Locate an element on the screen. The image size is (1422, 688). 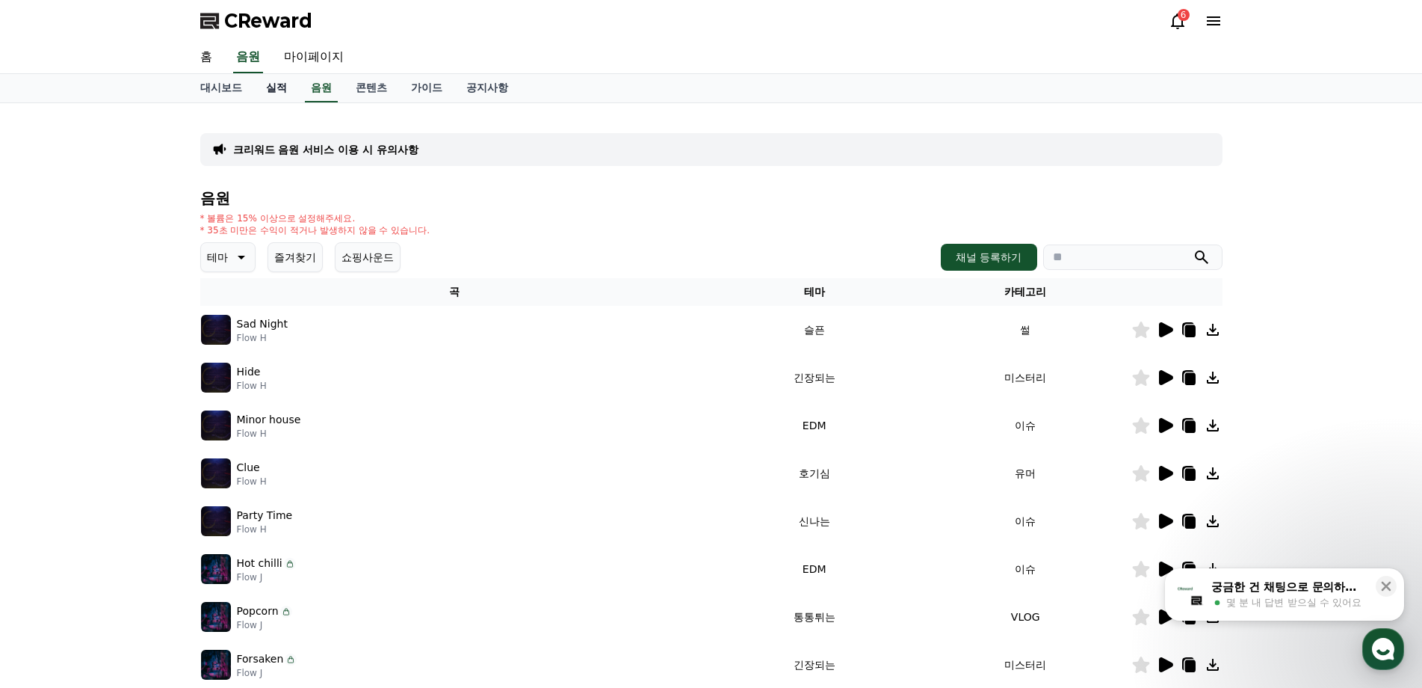
span: CReward is located at coordinates (268, 21).